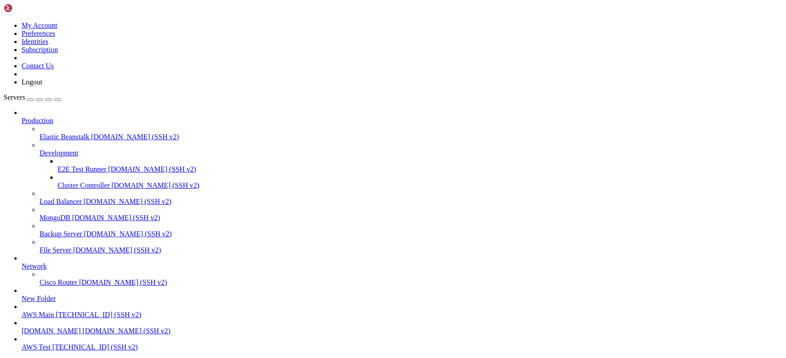 Image resolution: width=786 pixels, height=358 pixels. What do you see at coordinates (61, 234) in the screenshot?
I see `span: Backup Server` at bounding box center [61, 234].